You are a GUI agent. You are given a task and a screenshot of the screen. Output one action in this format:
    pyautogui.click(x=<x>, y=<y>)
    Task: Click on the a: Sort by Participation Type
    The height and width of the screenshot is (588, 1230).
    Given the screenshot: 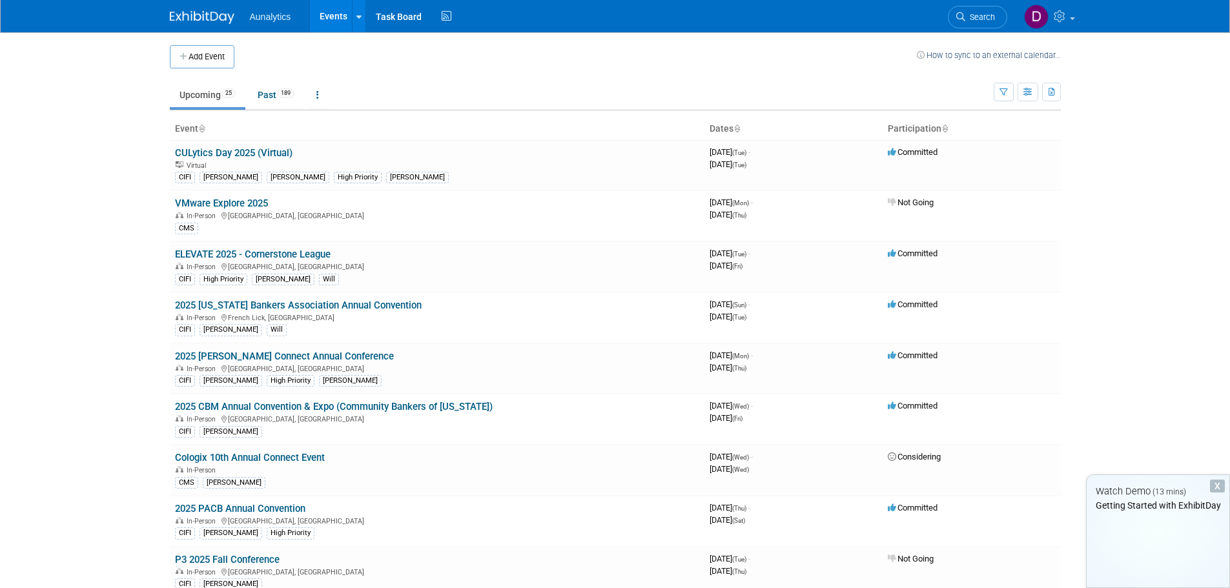 What is the action you would take?
    pyautogui.click(x=944, y=128)
    